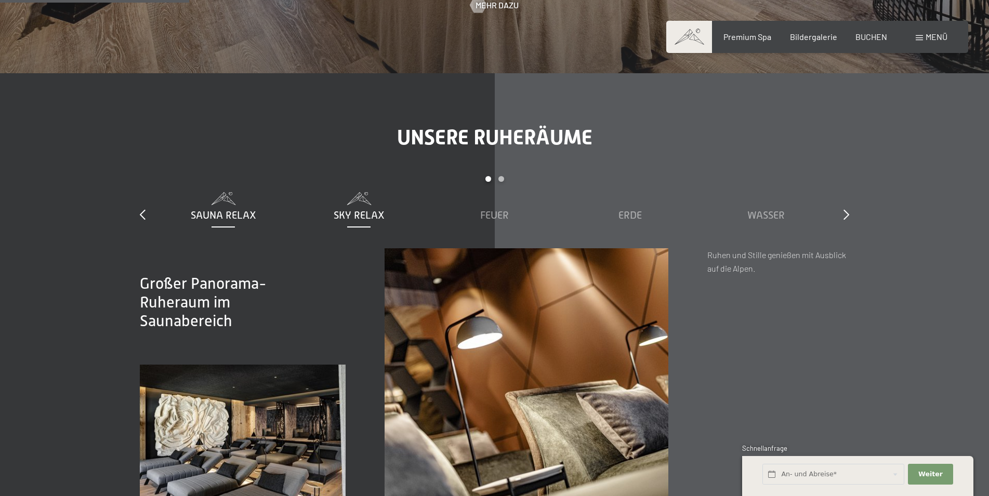  Describe the element at coordinates (223, 215) in the screenshot. I see `span: Sauna Relax` at that location.